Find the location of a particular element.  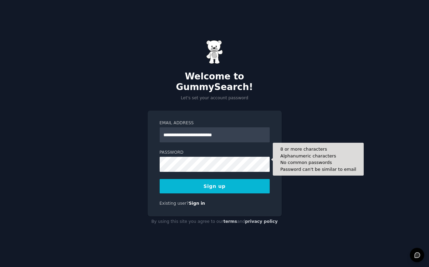

label: Email Address is located at coordinates (215, 123).